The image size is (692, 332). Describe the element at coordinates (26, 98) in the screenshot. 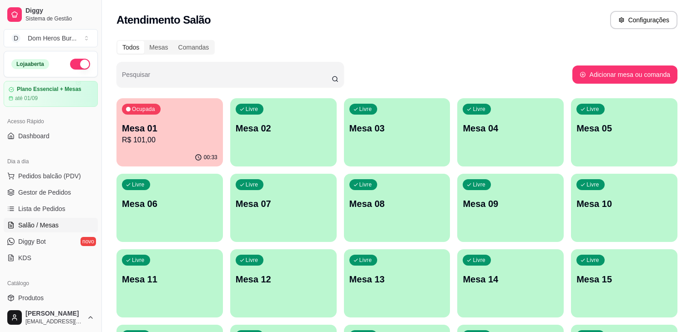

I see `article: até 01/09` at that location.